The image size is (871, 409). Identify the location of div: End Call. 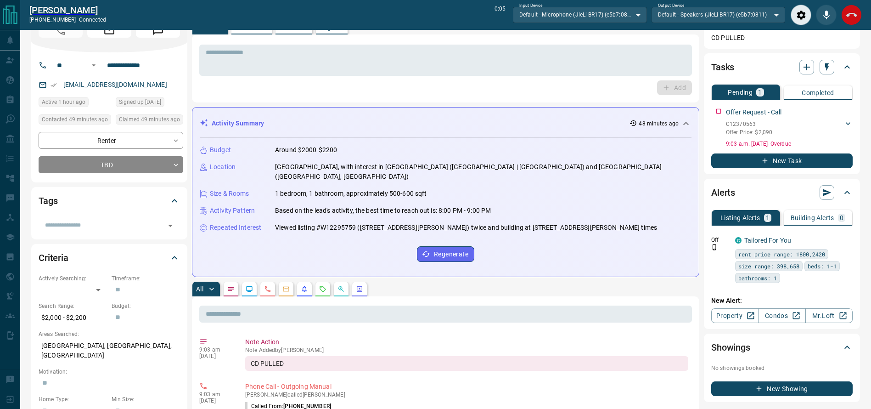
(851, 15).